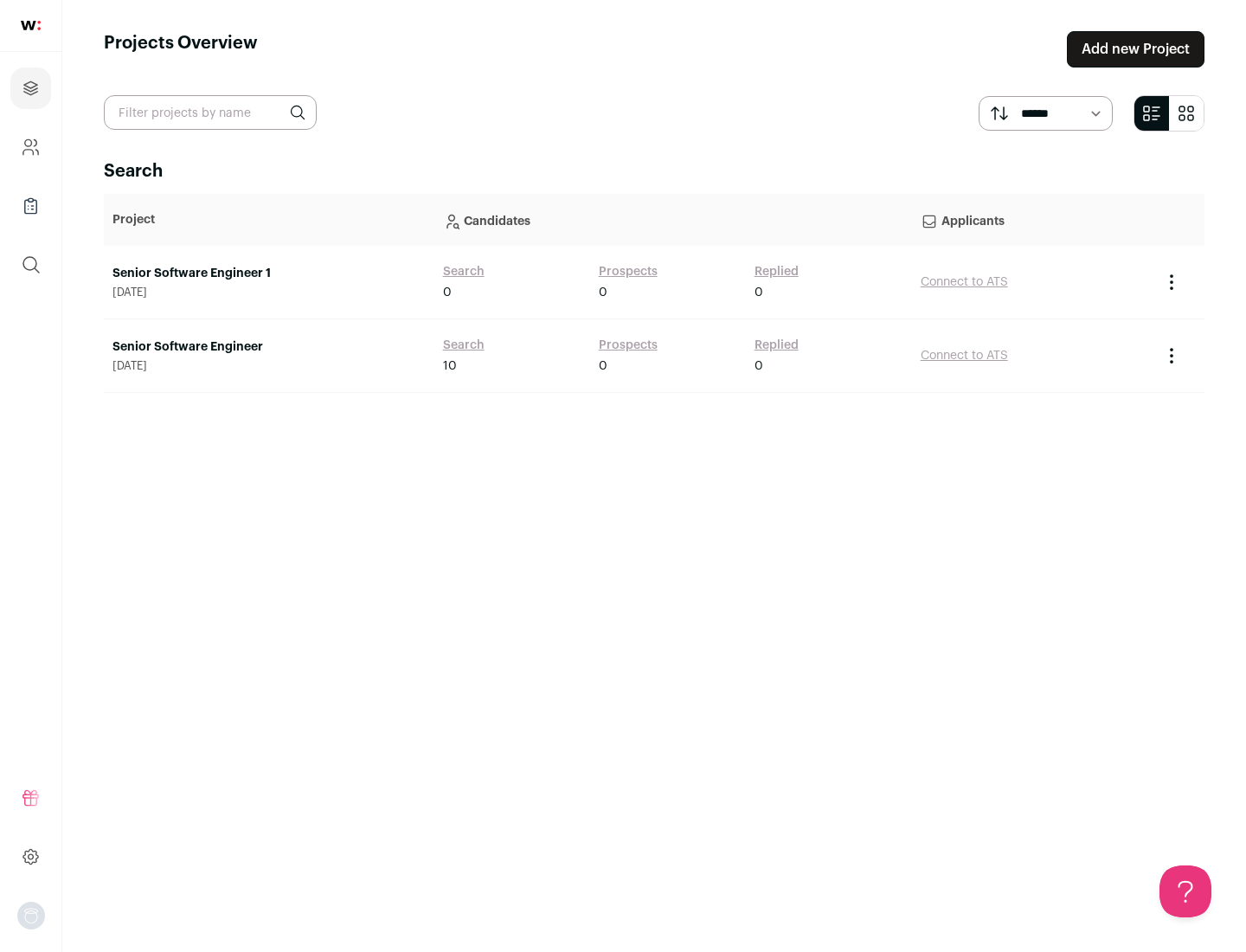 Image resolution: width=1246 pixels, height=952 pixels. What do you see at coordinates (181, 50) in the screenshot?
I see `h1: Projects Overview` at bounding box center [181, 50].